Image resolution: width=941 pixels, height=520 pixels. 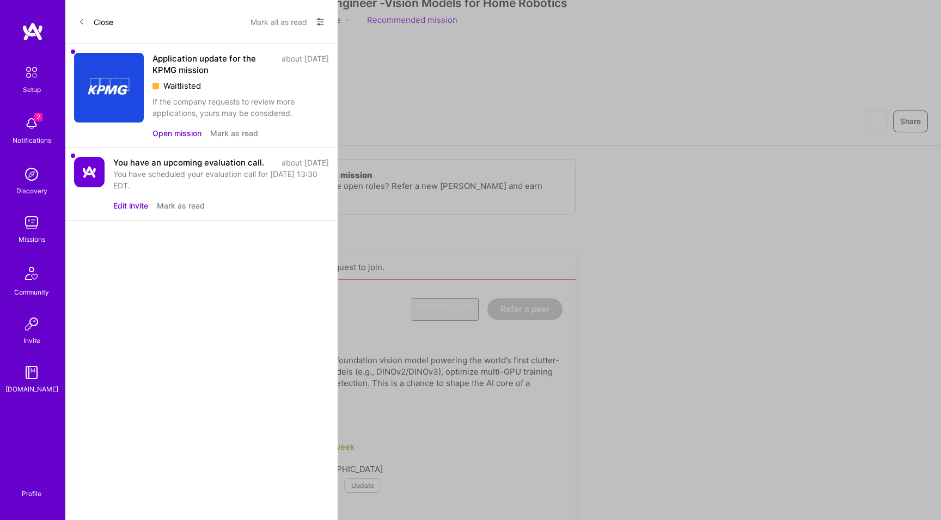 I want to click on button: Close, so click(x=96, y=22).